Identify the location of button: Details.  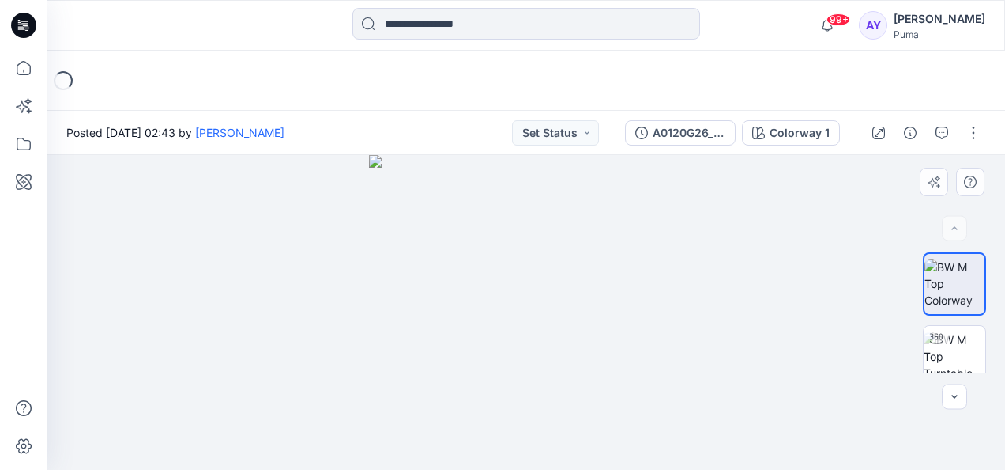
(911, 133).